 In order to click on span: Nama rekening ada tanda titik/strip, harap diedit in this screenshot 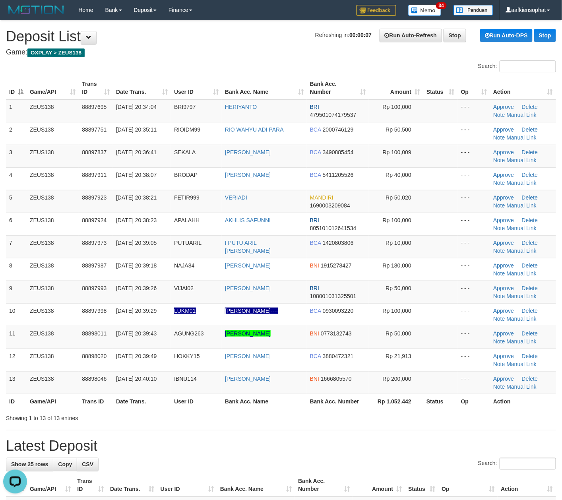, I will do `click(185, 311)`.